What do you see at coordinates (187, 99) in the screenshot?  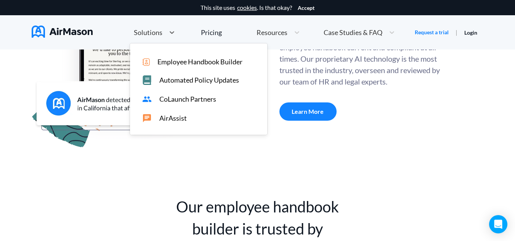 I see `span: CoLaunch Partners` at bounding box center [187, 99].